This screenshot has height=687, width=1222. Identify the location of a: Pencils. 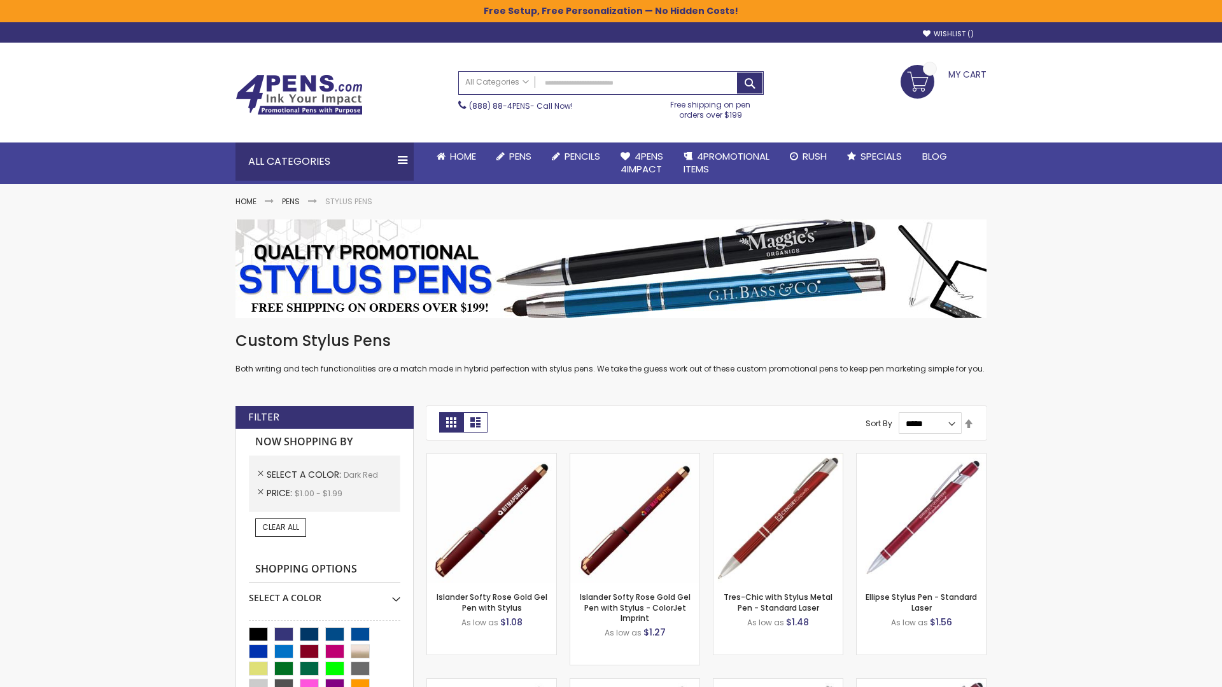
(576, 157).